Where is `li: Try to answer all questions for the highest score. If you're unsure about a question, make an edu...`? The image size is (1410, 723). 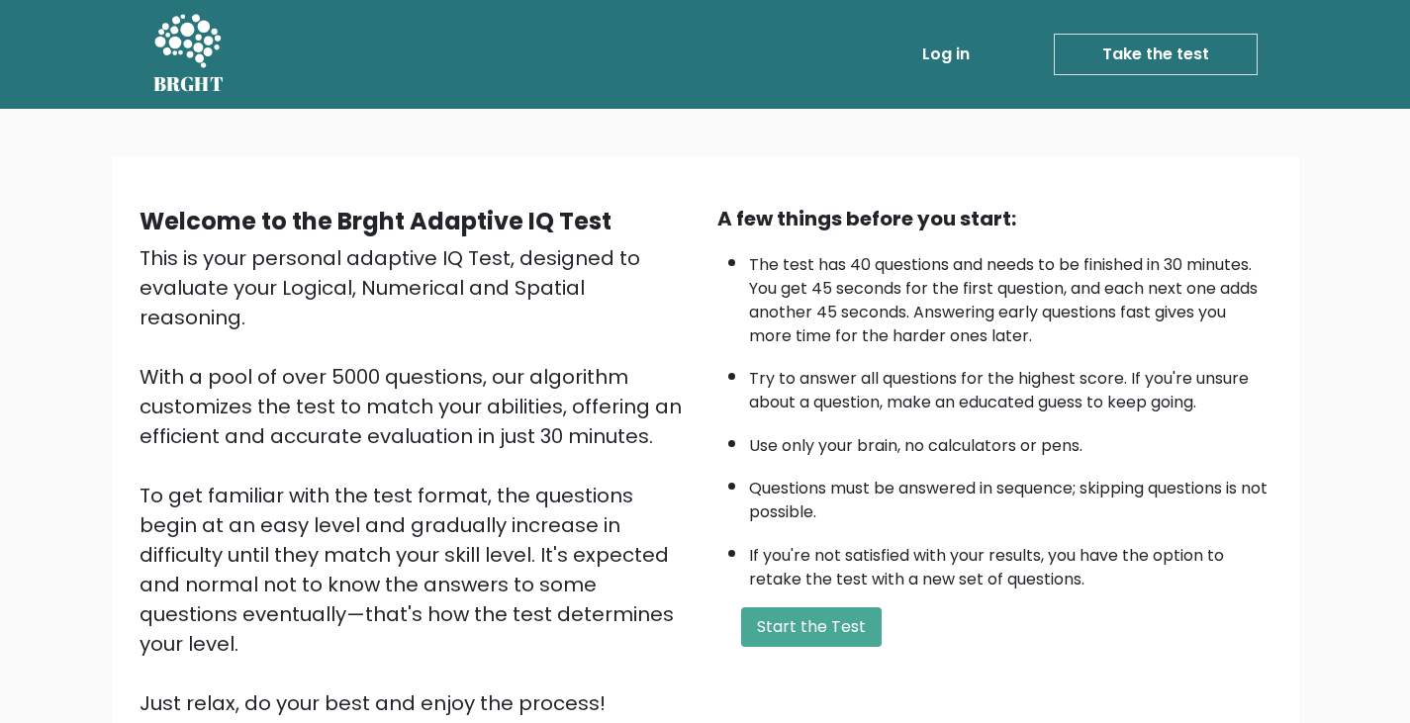
li: Try to answer all questions for the highest score. If you're unsure about a question, make an edu... is located at coordinates (1010, 386).